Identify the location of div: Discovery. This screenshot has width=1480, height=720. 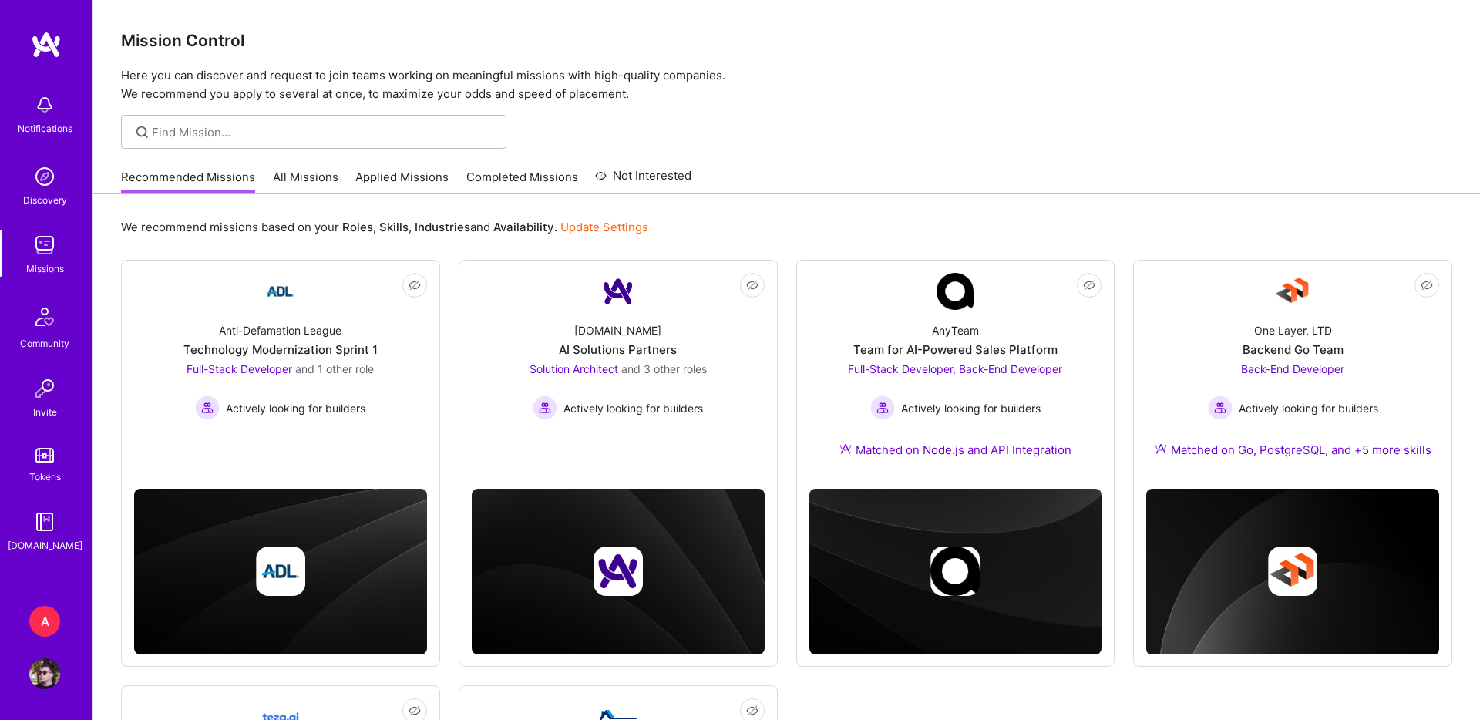
(45, 200).